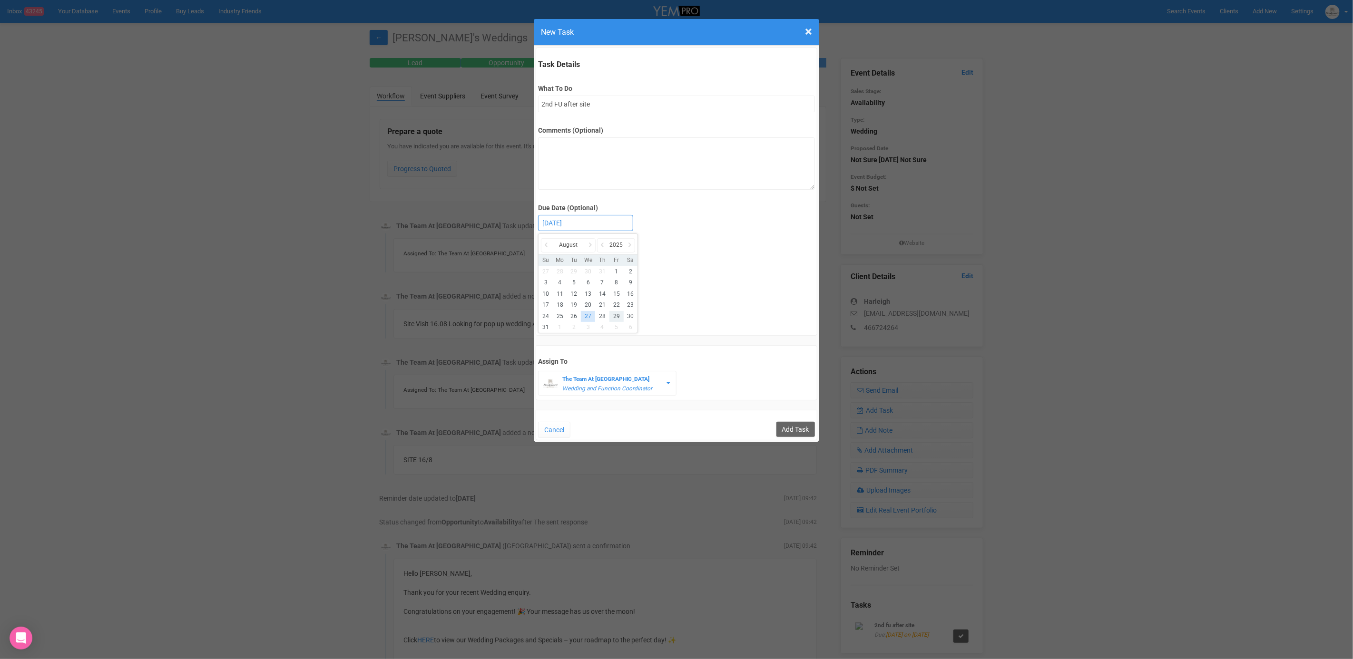 This screenshot has height=659, width=1353. What do you see at coordinates (560, 260) in the screenshot?
I see `li: Mo` at bounding box center [560, 260].